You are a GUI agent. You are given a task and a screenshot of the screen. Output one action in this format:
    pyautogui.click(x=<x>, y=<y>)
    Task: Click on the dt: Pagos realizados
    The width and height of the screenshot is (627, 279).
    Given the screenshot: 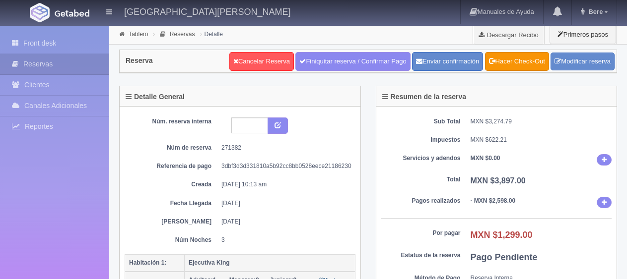 What is the action you would take?
    pyautogui.click(x=421, y=201)
    